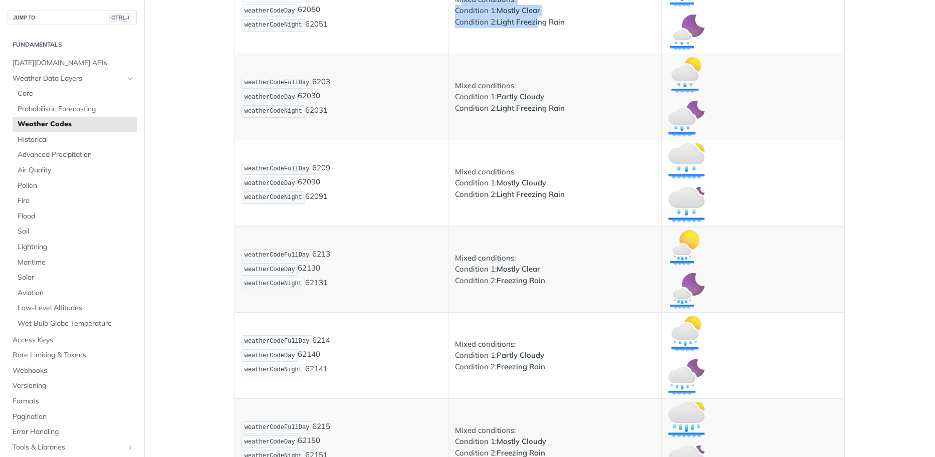 The image size is (935, 457). Describe the element at coordinates (73, 432) in the screenshot. I see `span: Error Handling` at that location.